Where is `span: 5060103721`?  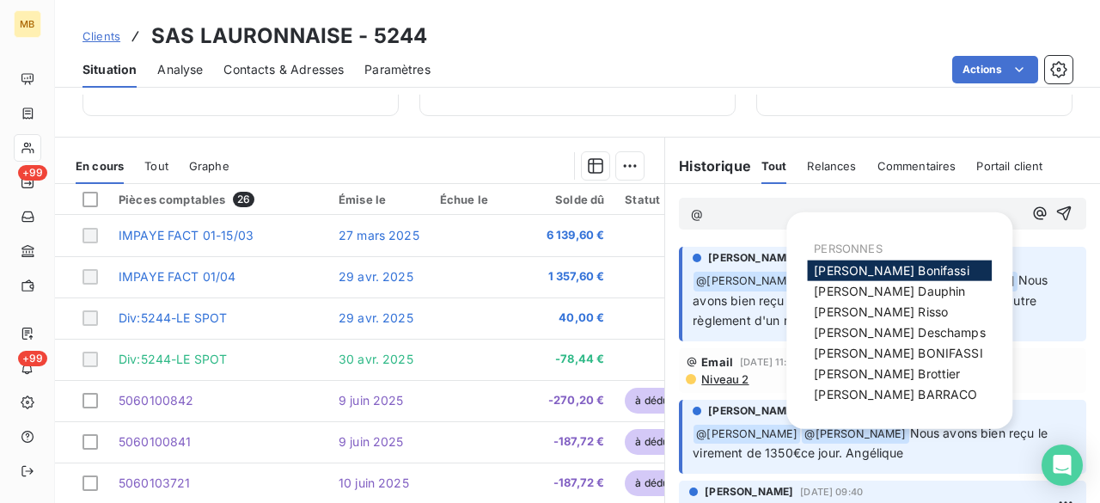
span: 5060103721 is located at coordinates (155, 482).